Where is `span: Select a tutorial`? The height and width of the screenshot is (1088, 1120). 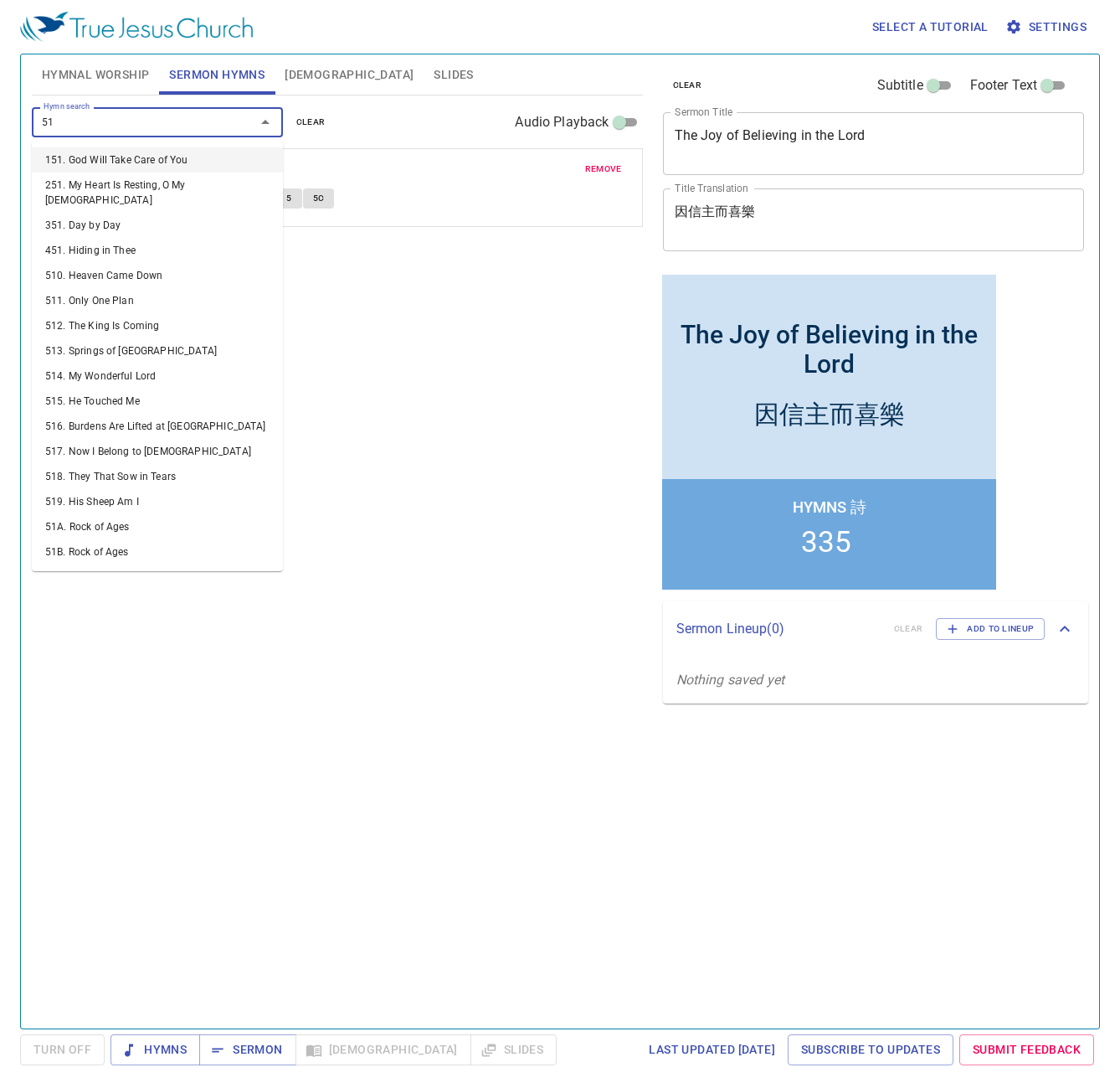 span: Select a tutorial is located at coordinates (930, 27).